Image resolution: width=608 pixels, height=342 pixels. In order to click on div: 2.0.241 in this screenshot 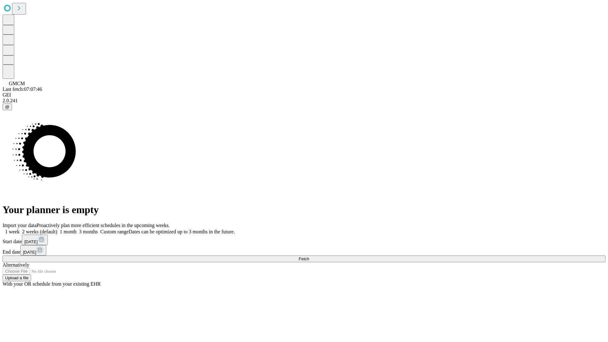, I will do `click(304, 101)`.